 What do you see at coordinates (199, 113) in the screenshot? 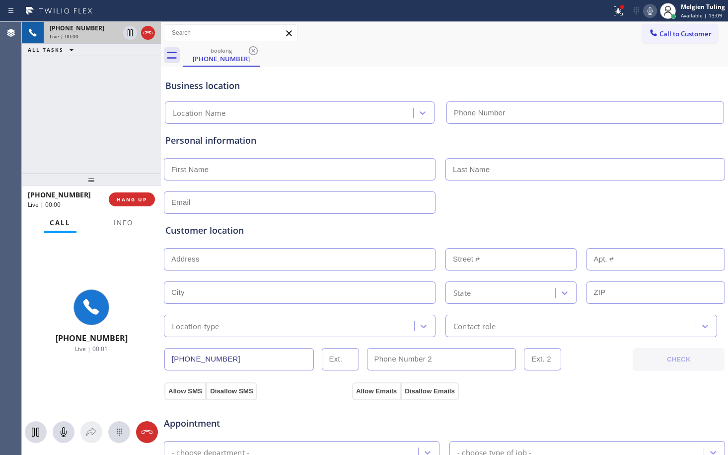
I see `div: Location Name` at bounding box center [199, 113].